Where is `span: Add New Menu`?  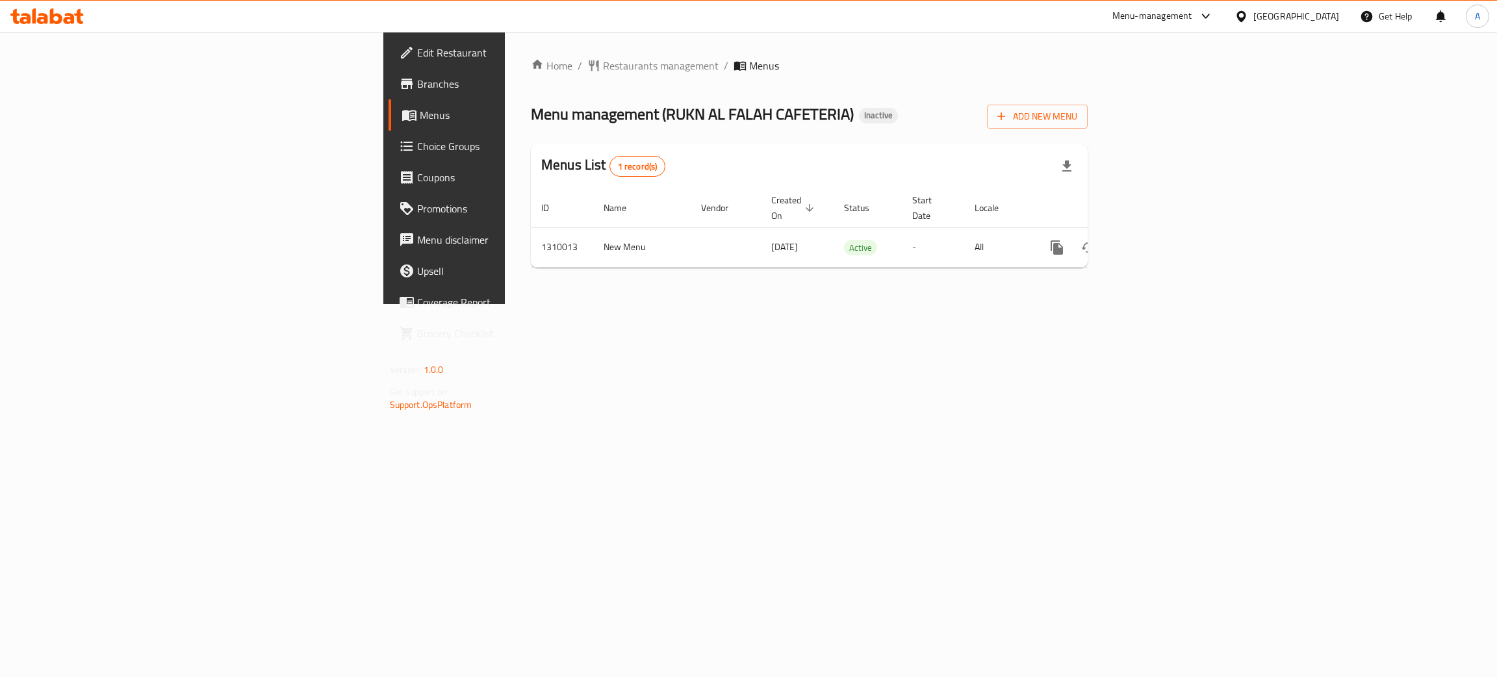 span: Add New Menu is located at coordinates (1037, 116).